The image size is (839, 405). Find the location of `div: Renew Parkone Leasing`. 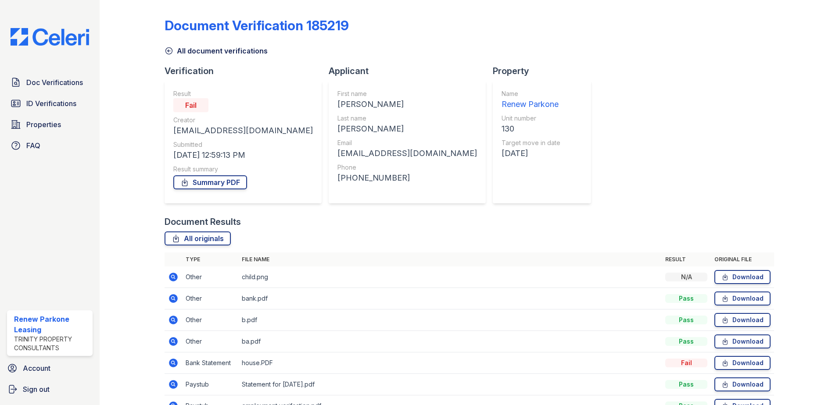

div: Renew Parkone Leasing is located at coordinates (51, 325).